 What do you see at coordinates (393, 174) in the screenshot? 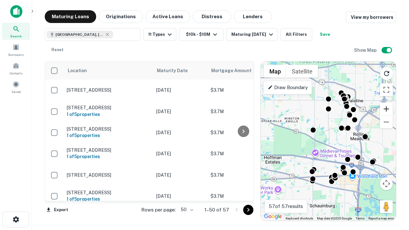
I see `div: Chat Widget` at bounding box center [393, 174].